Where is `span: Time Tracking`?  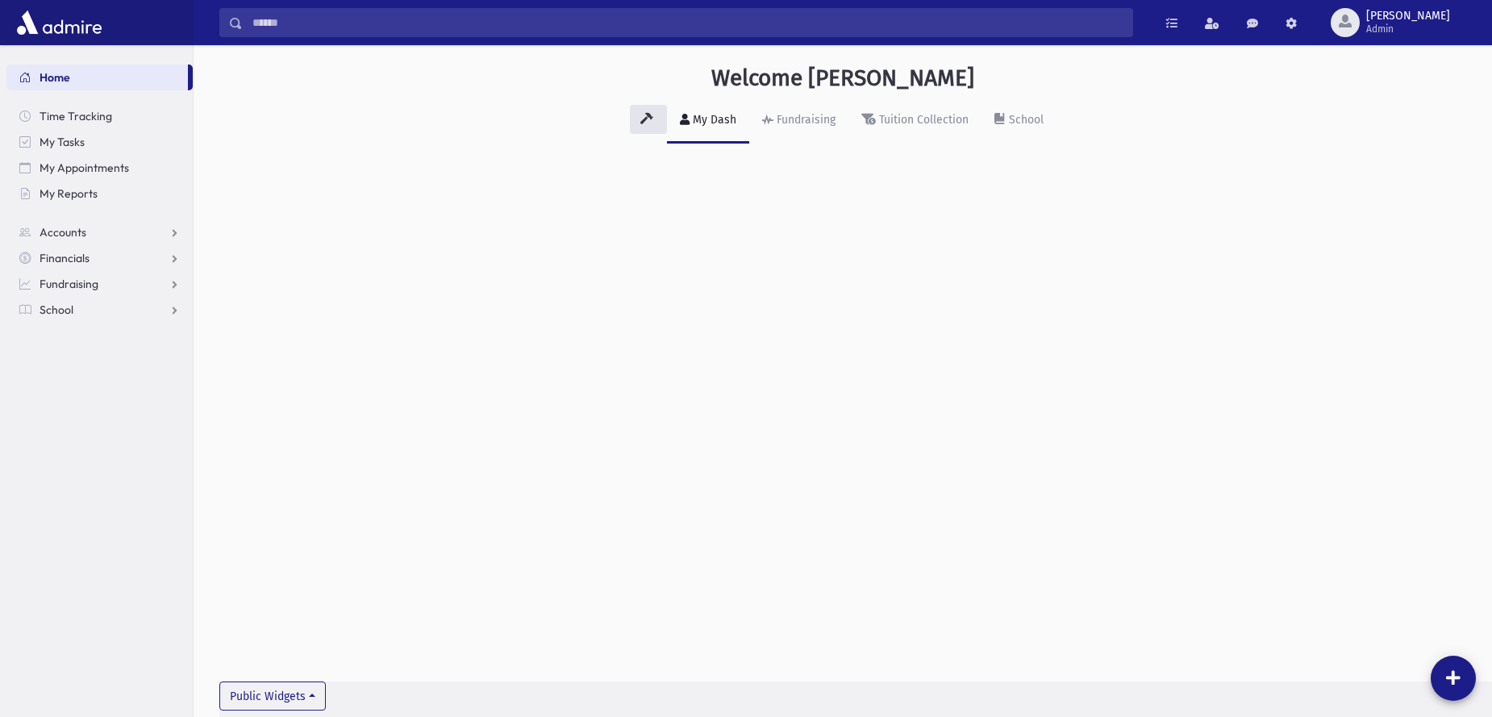 span: Time Tracking is located at coordinates (76, 116).